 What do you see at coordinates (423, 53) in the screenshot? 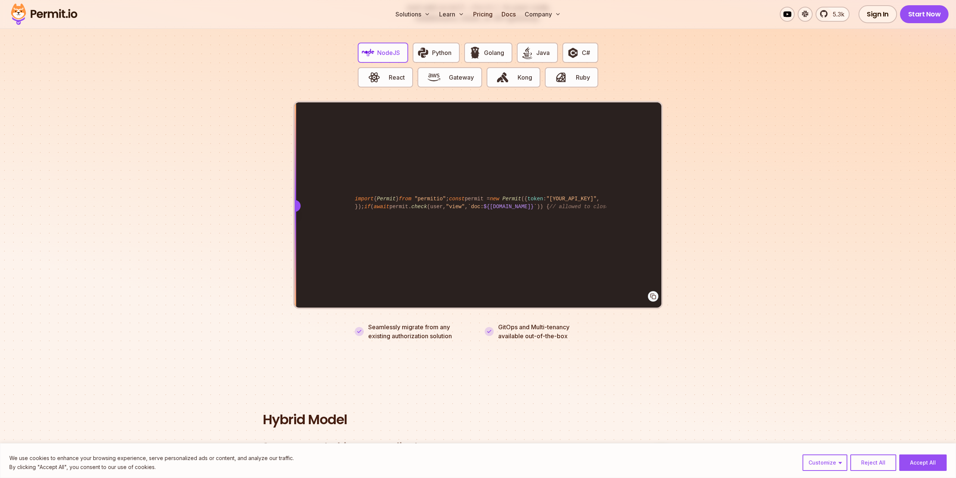
I see `img: Python` at bounding box center [423, 53].